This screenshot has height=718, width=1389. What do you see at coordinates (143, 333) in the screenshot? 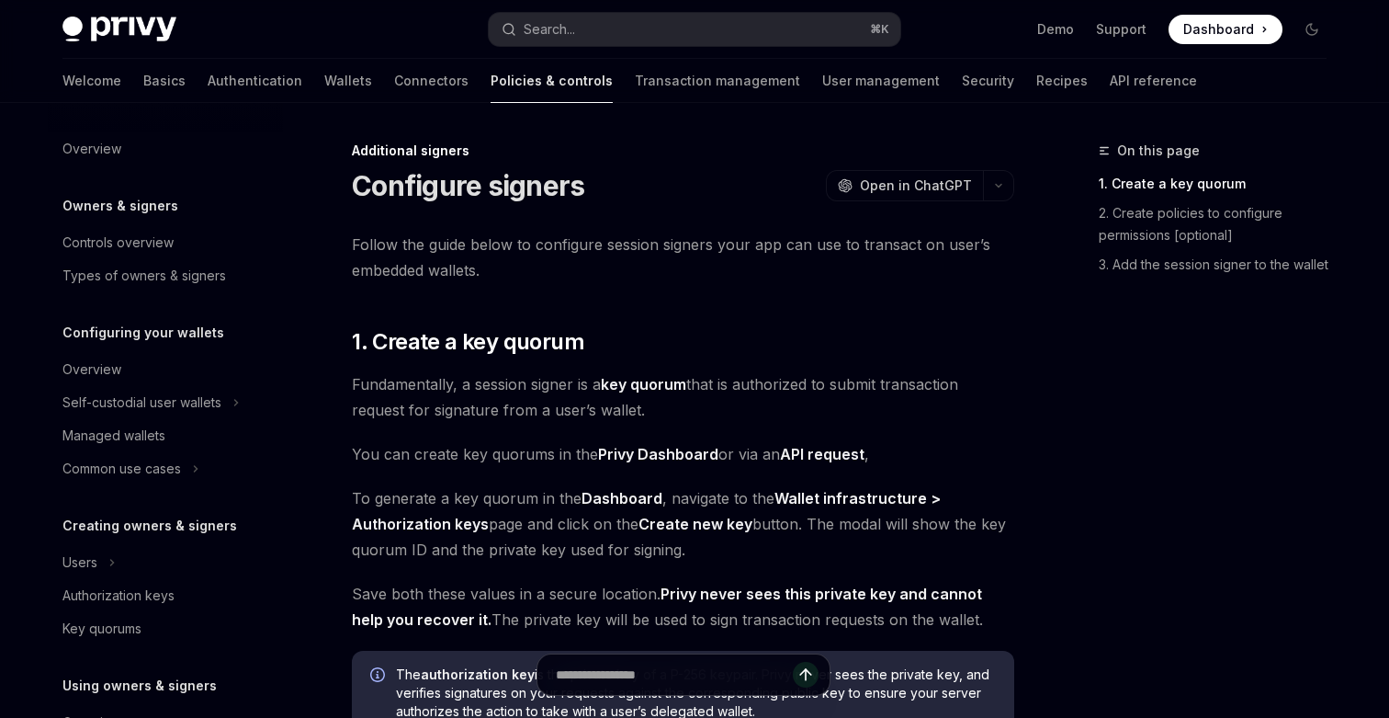
I see `h5: Configuring your wallets` at bounding box center [143, 333].